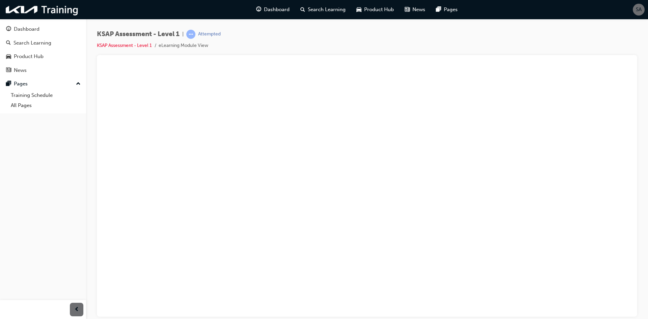 The height and width of the screenshot is (319, 648). Describe the element at coordinates (375, 9) in the screenshot. I see `a: car-iconProduct Hub` at that location.